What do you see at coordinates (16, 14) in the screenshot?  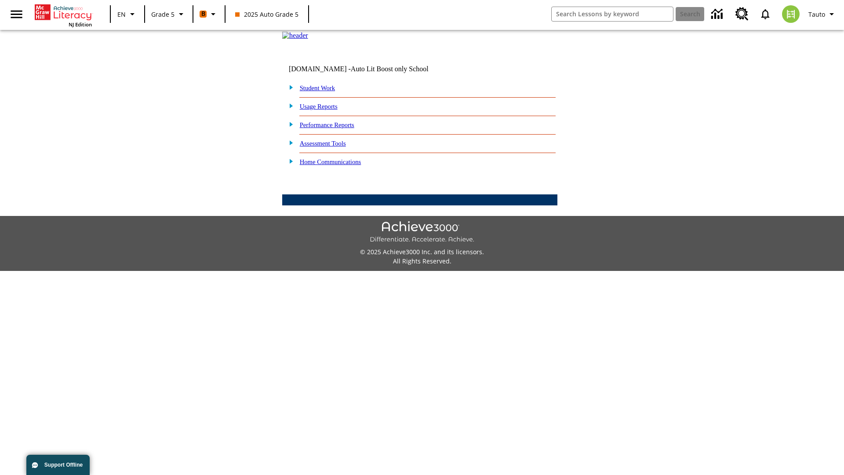 I see `button: Open side menu` at bounding box center [16, 14].